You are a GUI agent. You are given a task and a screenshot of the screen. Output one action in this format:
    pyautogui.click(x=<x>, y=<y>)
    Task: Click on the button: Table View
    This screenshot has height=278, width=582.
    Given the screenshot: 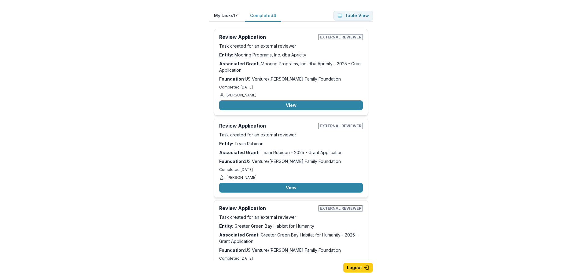 What is the action you would take?
    pyautogui.click(x=353, y=16)
    